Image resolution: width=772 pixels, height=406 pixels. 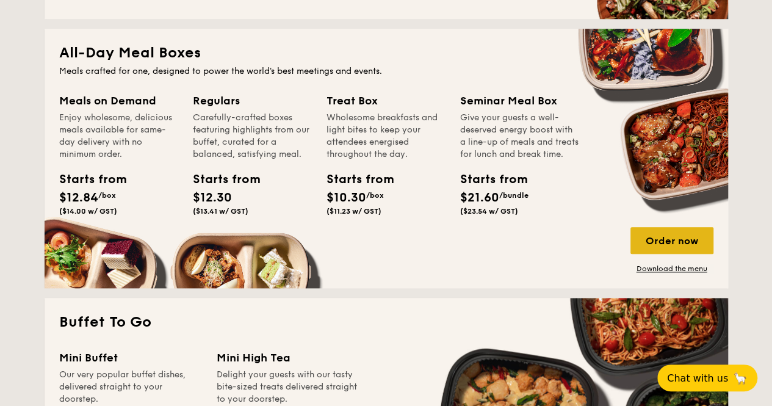 What do you see at coordinates (387, 53) in the screenshot?
I see `h2: All-Day Meal Boxes` at bounding box center [387, 53].